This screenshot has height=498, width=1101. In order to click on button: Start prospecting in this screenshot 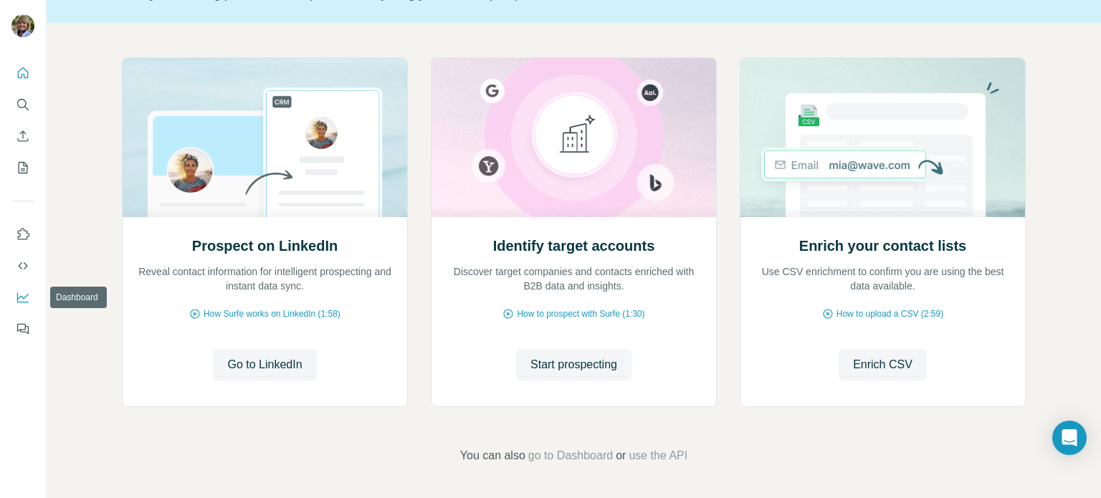, I will do `click(574, 365)`.